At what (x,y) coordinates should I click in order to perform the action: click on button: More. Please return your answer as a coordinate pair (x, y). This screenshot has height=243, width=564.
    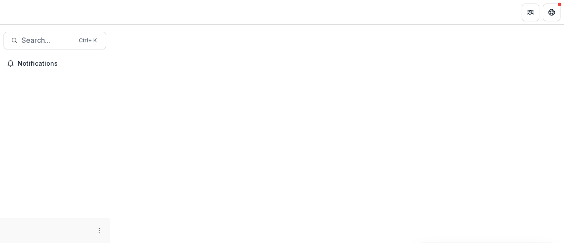
    Looking at the image, I should click on (99, 230).